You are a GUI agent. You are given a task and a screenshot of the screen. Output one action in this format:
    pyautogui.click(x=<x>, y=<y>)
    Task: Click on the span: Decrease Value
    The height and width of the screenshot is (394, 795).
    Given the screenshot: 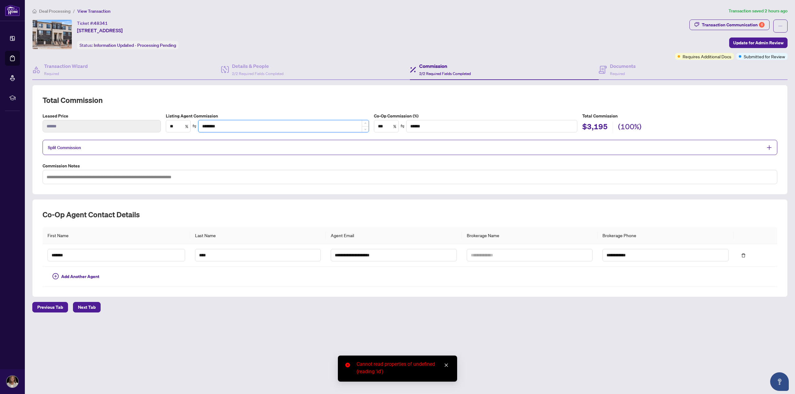 What is the action you would take?
    pyautogui.click(x=365, y=129)
    